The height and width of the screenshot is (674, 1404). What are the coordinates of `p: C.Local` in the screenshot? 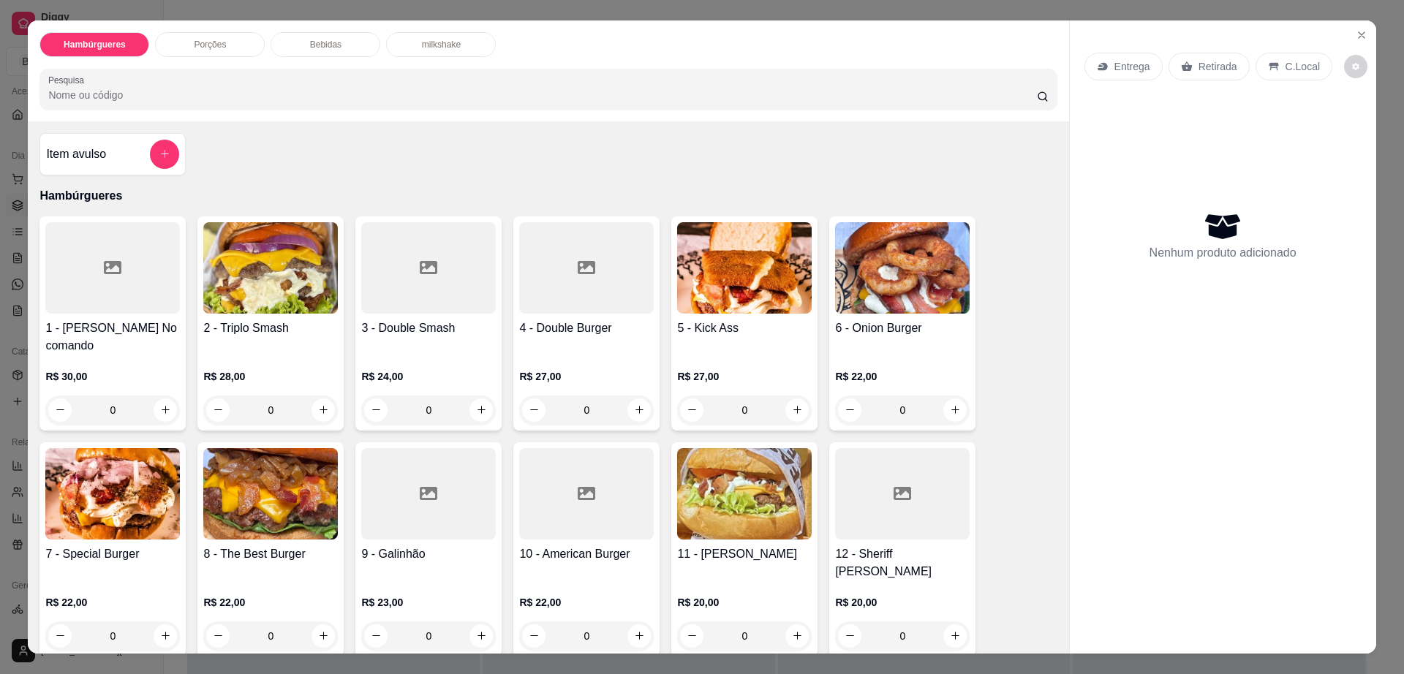 It's located at (1302, 67).